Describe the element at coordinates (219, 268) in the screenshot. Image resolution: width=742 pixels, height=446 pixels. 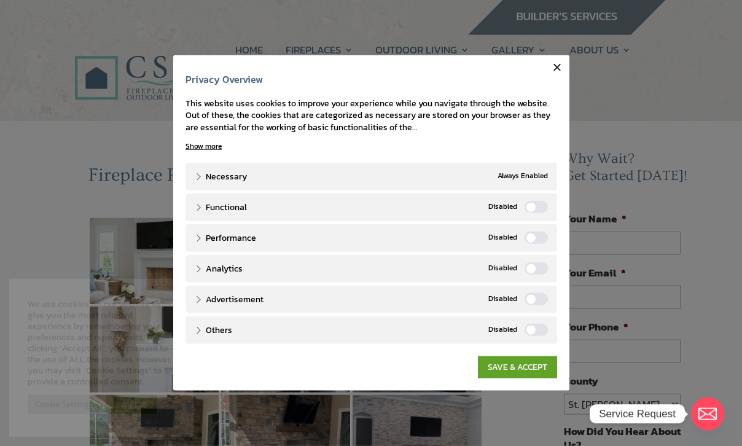
I see `a: Analytics` at that location.